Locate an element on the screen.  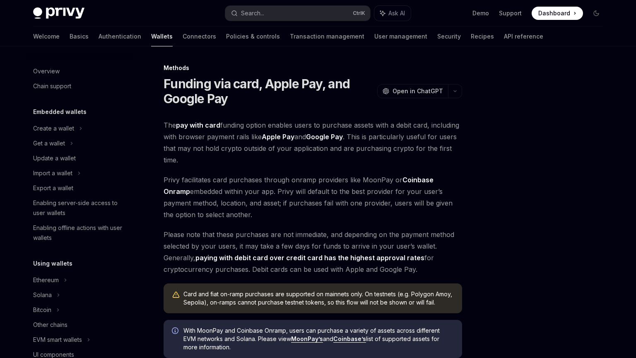
a: Export a wallet is located at coordinates (80, 188).